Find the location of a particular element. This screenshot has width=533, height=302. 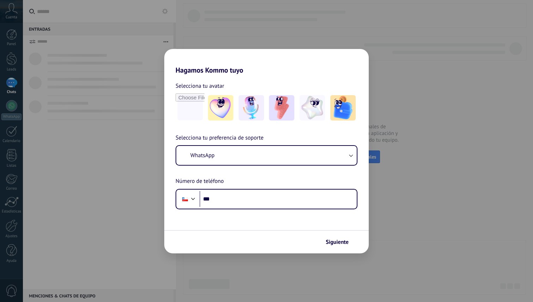

img: -1.jpeg is located at coordinates (221, 108).